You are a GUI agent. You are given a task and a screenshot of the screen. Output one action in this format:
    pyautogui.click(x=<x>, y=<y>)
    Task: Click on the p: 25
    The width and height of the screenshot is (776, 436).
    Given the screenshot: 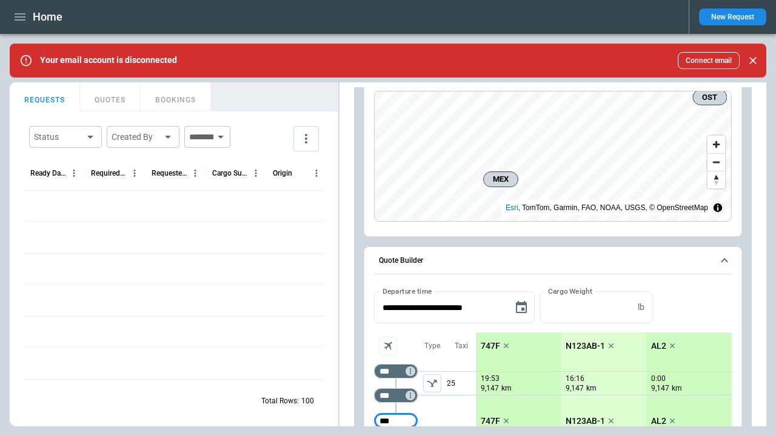 What is the action you would take?
    pyautogui.click(x=461, y=384)
    